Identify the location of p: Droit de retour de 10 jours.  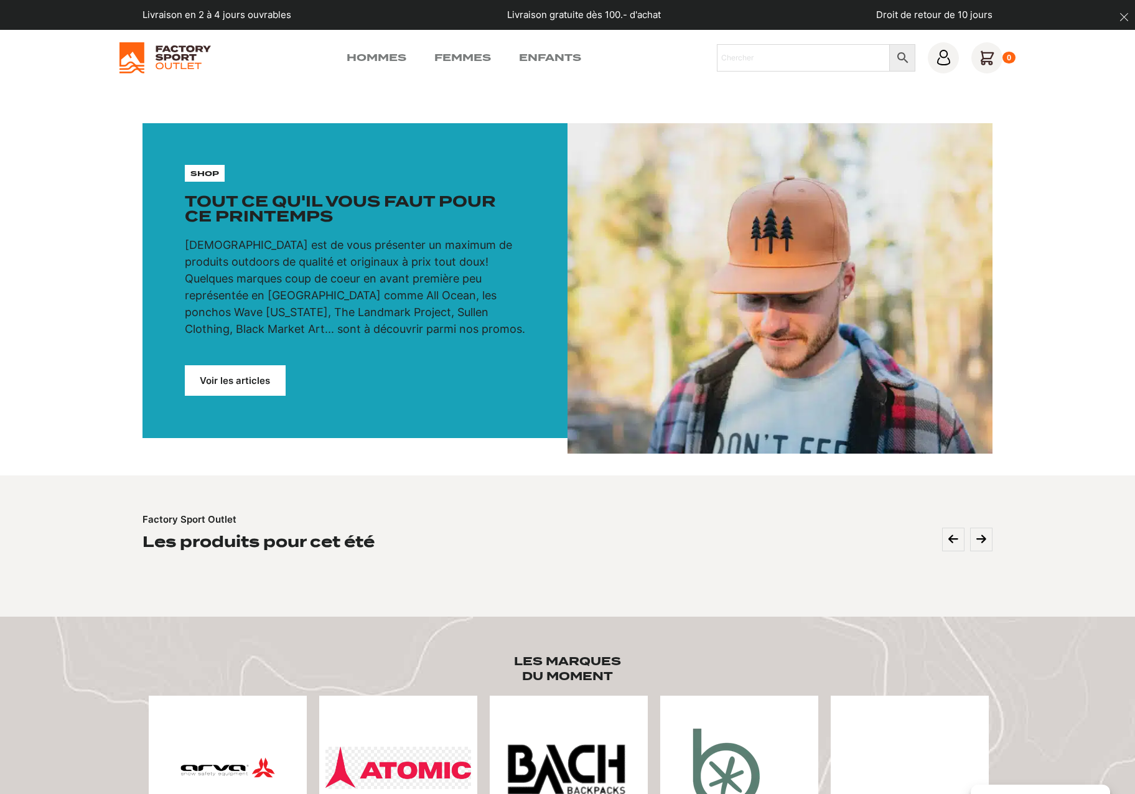
(934, 15).